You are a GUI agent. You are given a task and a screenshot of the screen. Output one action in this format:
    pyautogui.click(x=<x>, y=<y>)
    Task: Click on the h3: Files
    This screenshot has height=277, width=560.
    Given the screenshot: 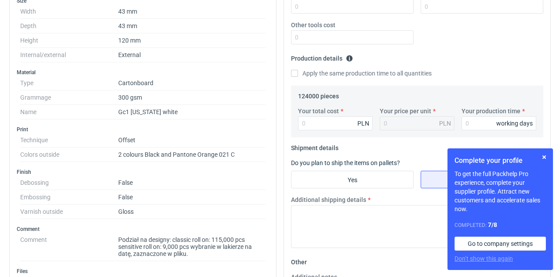 What is the action you would take?
    pyautogui.click(x=143, y=272)
    